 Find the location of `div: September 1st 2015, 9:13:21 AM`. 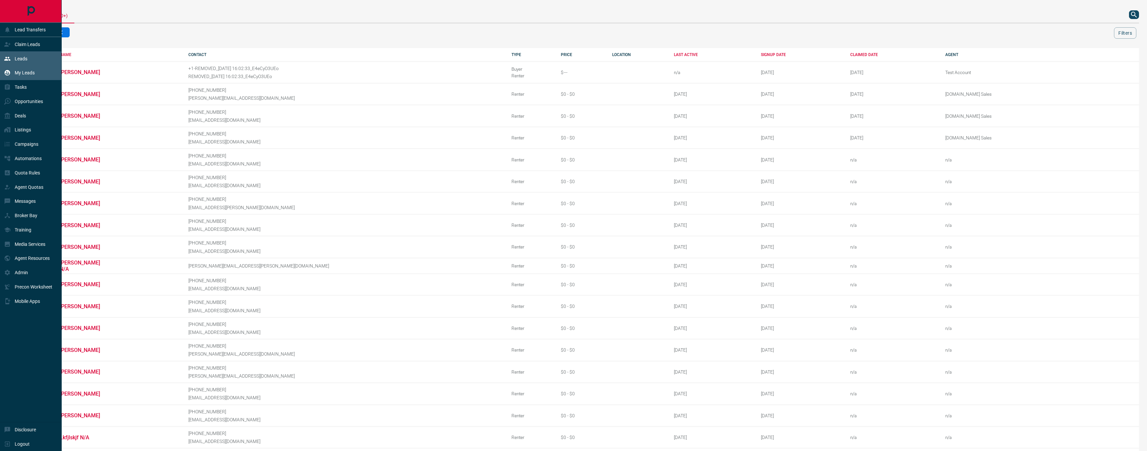

div: September 1st 2015, 9:13:21 AM is located at coordinates (801, 72).